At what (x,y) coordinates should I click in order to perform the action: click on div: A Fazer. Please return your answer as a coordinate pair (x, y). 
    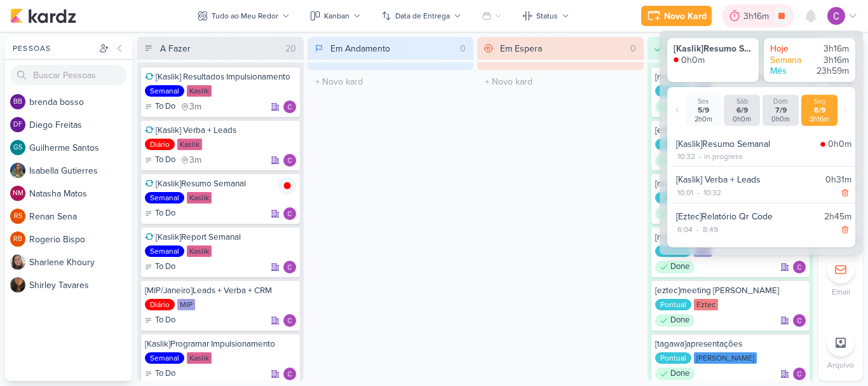
    Looking at the image, I should click on (175, 48).